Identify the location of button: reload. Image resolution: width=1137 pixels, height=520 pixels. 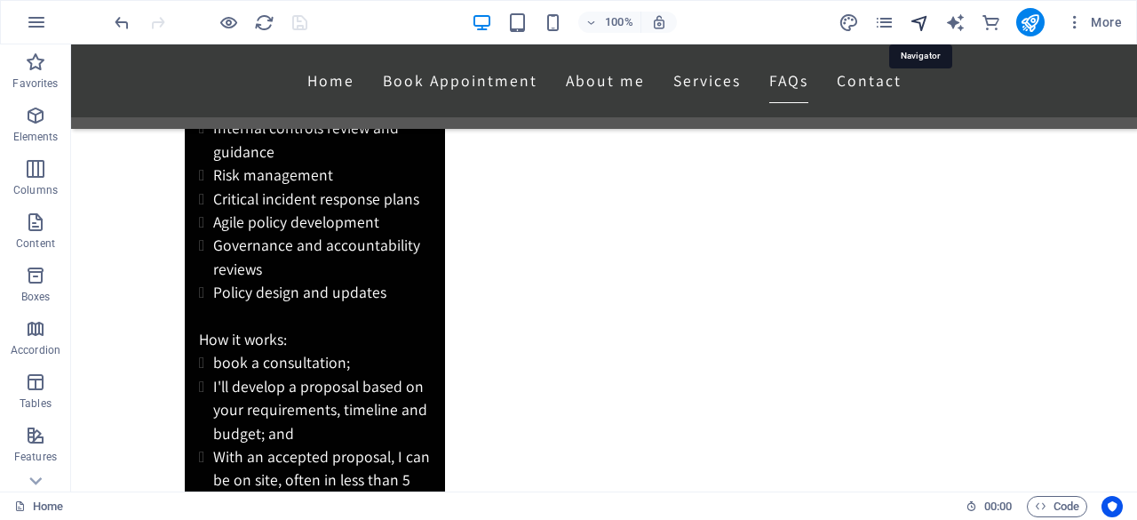
(264, 22).